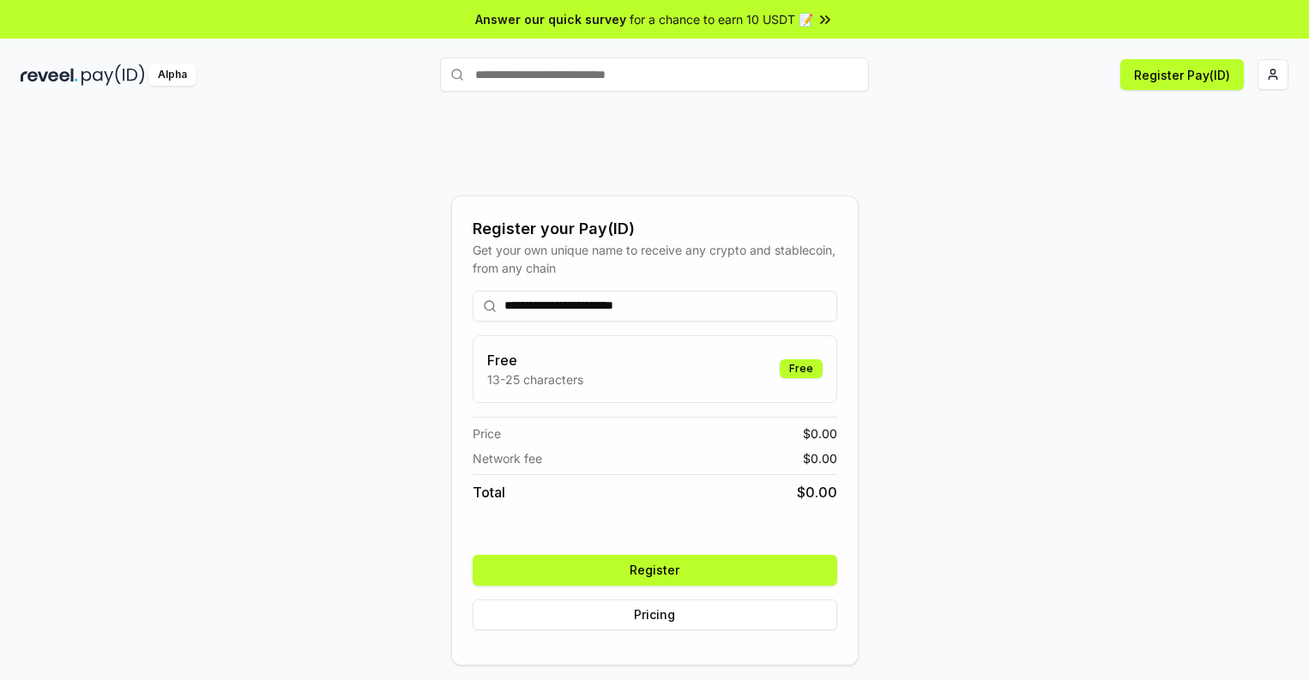 The width and height of the screenshot is (1309, 680). What do you see at coordinates (654, 615) in the screenshot?
I see `button: Pricing` at bounding box center [654, 615].